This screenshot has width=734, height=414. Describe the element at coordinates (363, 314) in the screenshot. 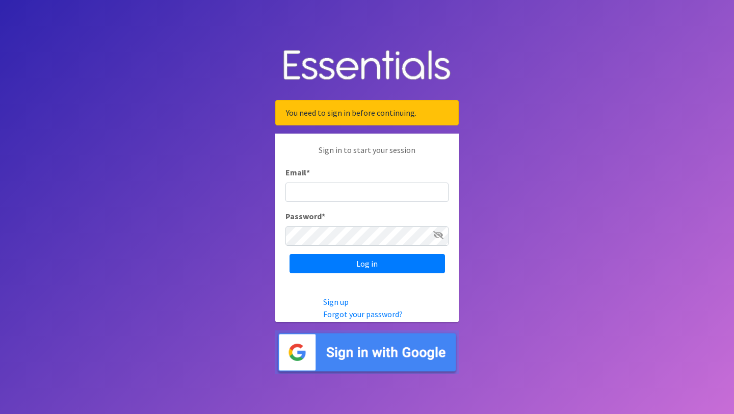

I see `a: Forgot your password?` at that location.